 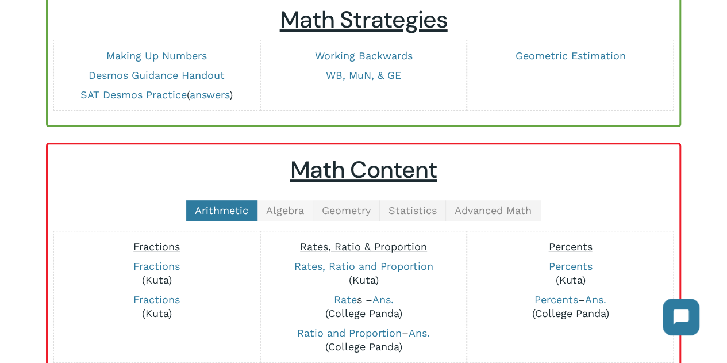 I want to click on a: SAT Desmos Practice, so click(x=133, y=94).